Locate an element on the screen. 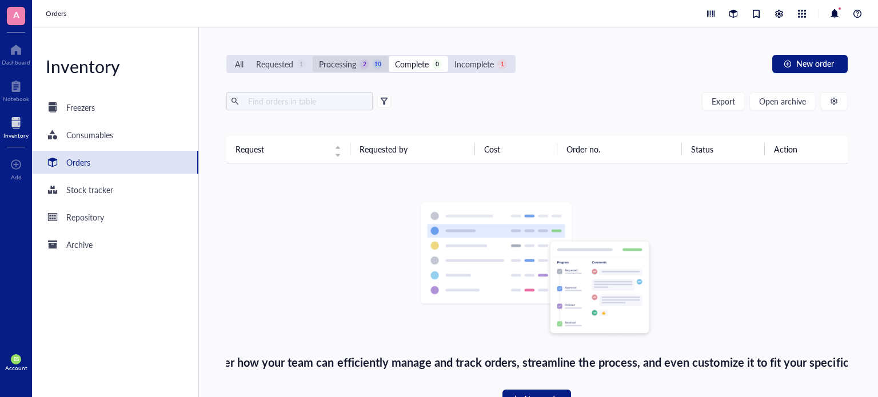 The width and height of the screenshot is (878, 397). div: All is located at coordinates (239, 64).